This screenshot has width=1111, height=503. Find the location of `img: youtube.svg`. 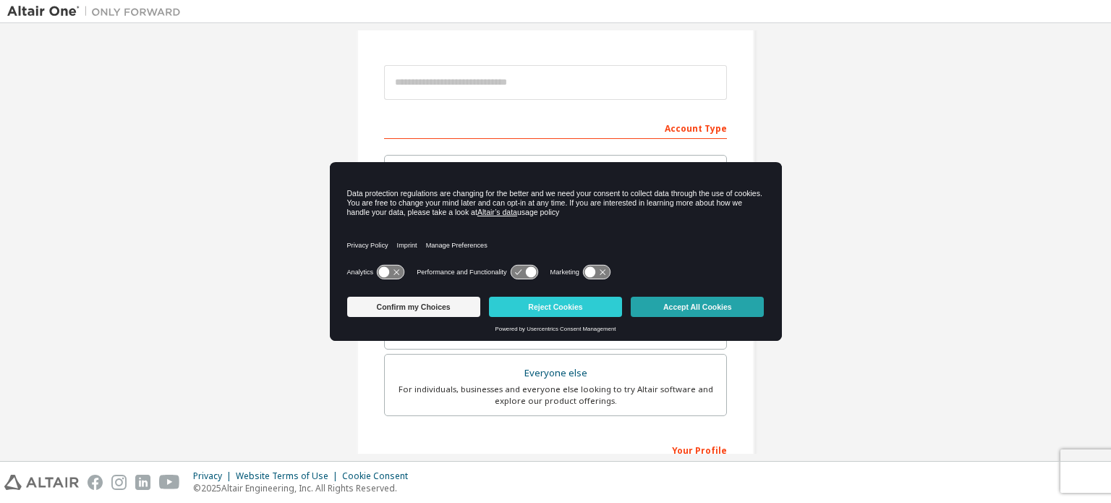

img: youtube.svg is located at coordinates (169, 482).